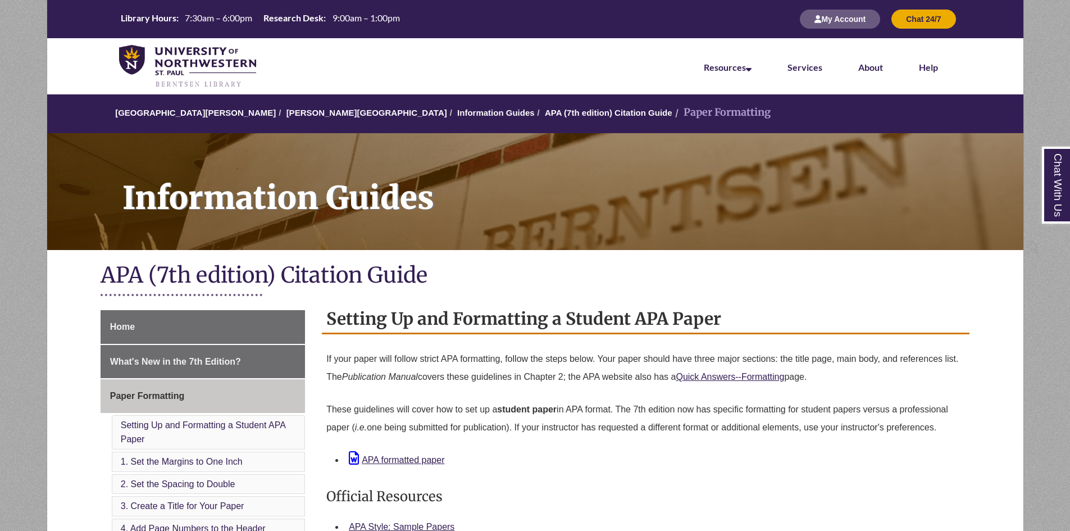 The width and height of the screenshot is (1070, 531). Describe the element at coordinates (730, 376) in the screenshot. I see `a: Quick Answers--Formatting` at that location.